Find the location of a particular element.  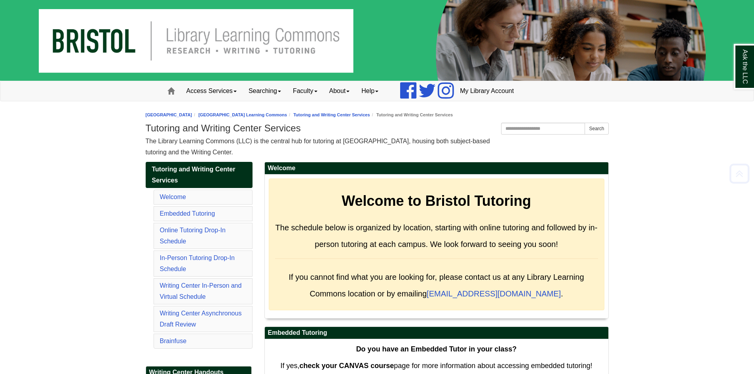

strong: Do you have an Embedded Tutor in your class? is located at coordinates (437, 349).